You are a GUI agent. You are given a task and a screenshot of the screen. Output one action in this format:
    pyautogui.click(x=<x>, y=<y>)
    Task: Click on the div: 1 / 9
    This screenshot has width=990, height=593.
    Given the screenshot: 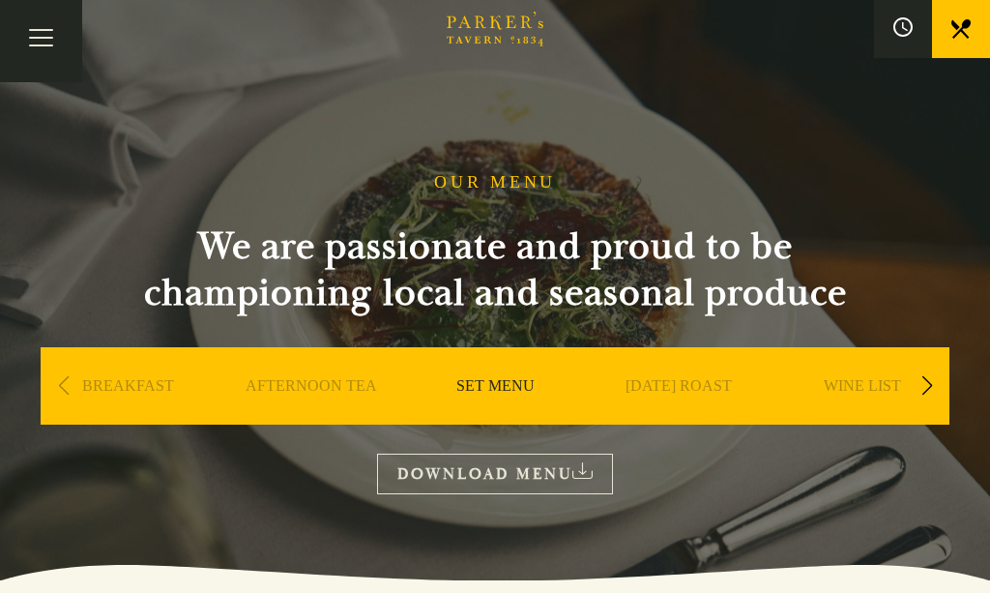 What is the action you would take?
    pyautogui.click(x=128, y=415)
    